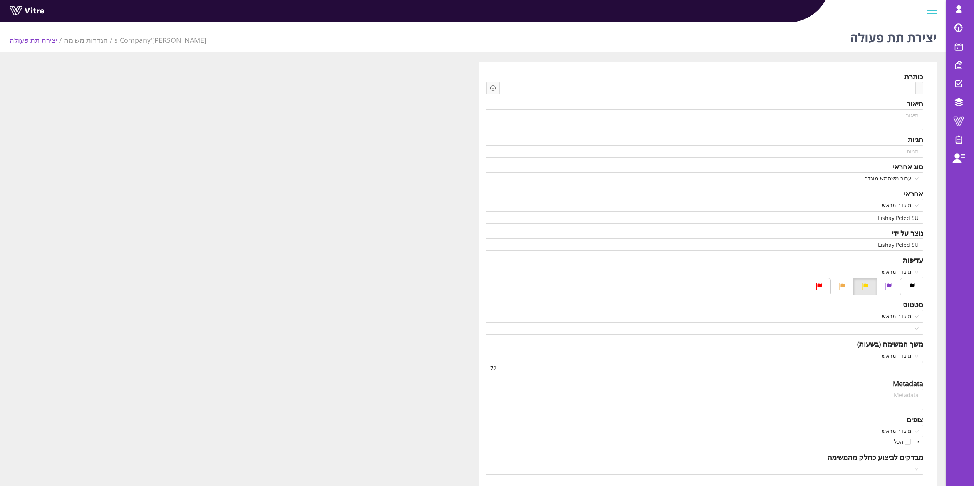 Image resolution: width=974 pixels, height=486 pixels. What do you see at coordinates (908, 384) in the screenshot?
I see `div: Metadata` at bounding box center [908, 384].